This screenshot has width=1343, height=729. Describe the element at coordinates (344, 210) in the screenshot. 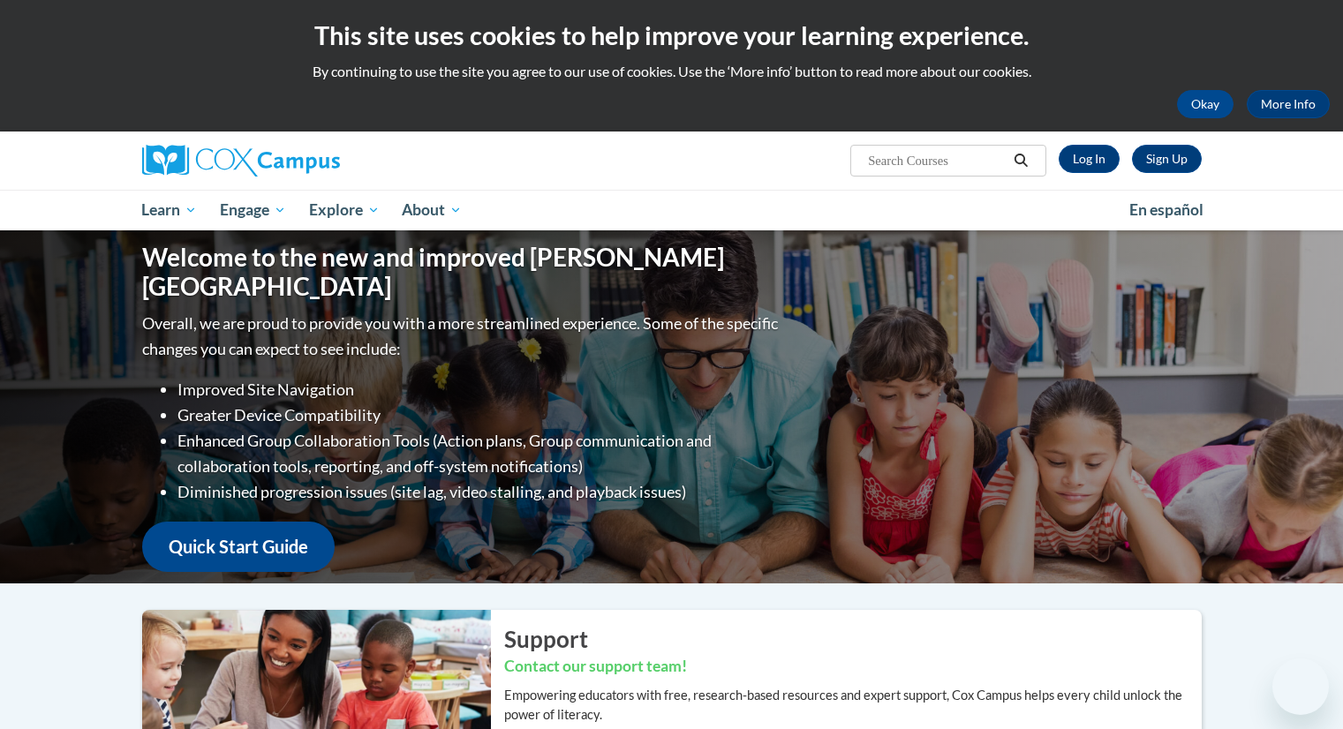

I see `a: Explore` at that location.